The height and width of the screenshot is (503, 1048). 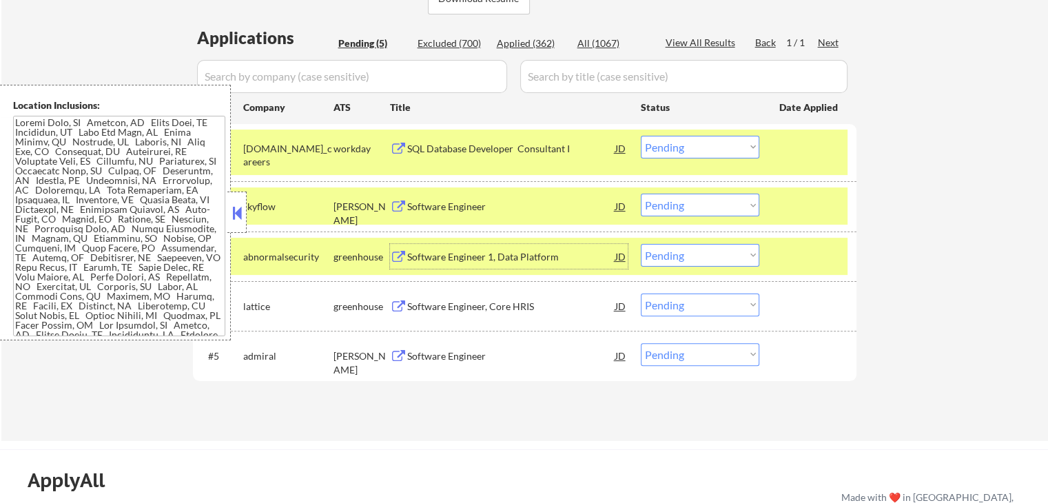 I want to click on div: Excluded (700), so click(x=452, y=43).